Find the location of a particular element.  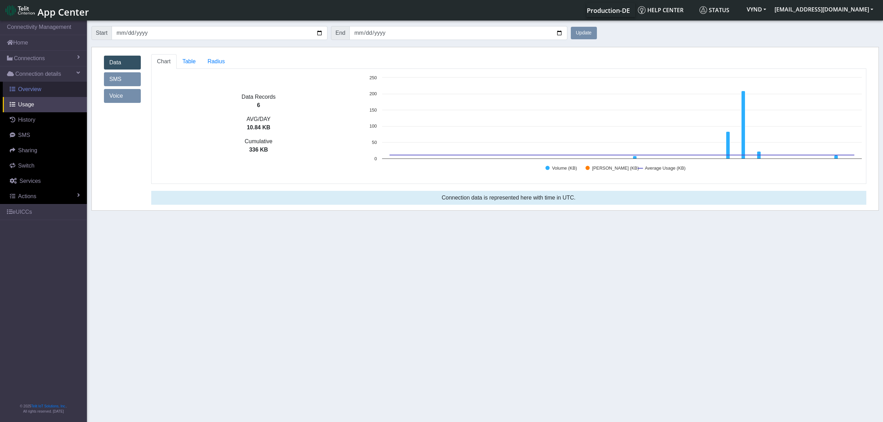

span: Actions is located at coordinates (27, 196).